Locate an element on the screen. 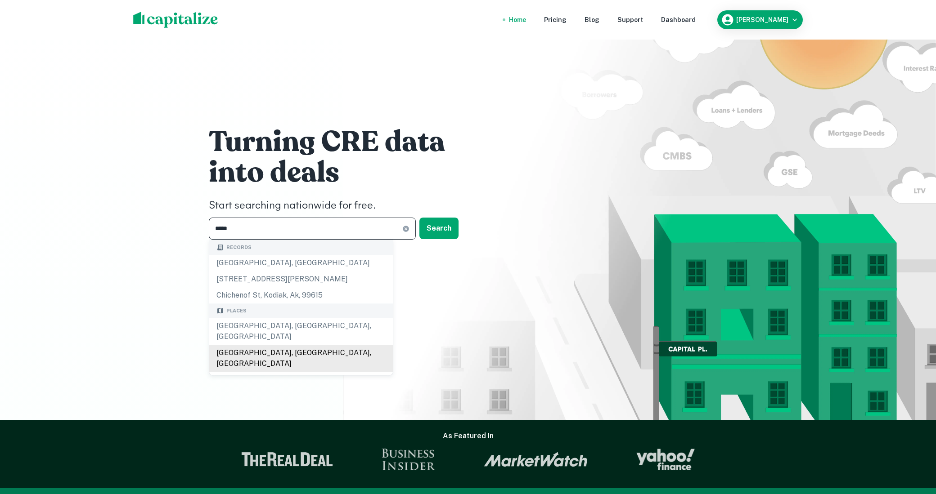 This screenshot has height=494, width=936. a: Support is located at coordinates (630, 20).